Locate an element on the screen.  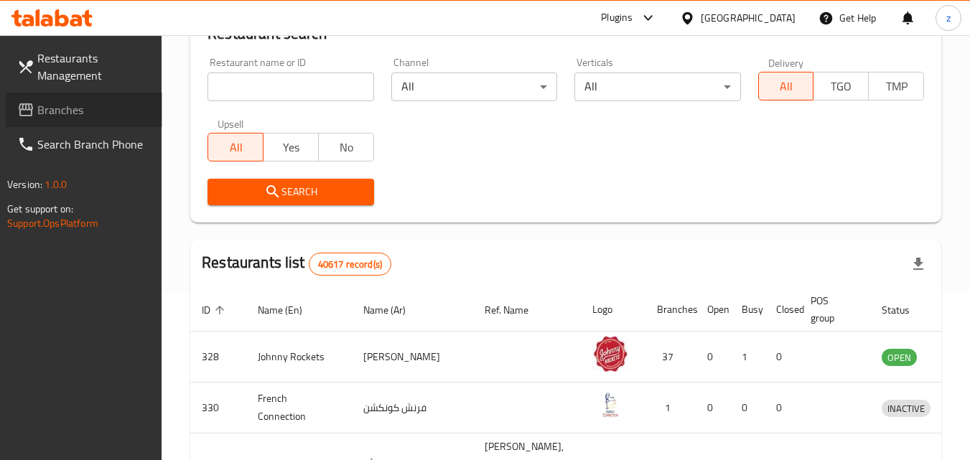
span: Version: is located at coordinates (24, 185).